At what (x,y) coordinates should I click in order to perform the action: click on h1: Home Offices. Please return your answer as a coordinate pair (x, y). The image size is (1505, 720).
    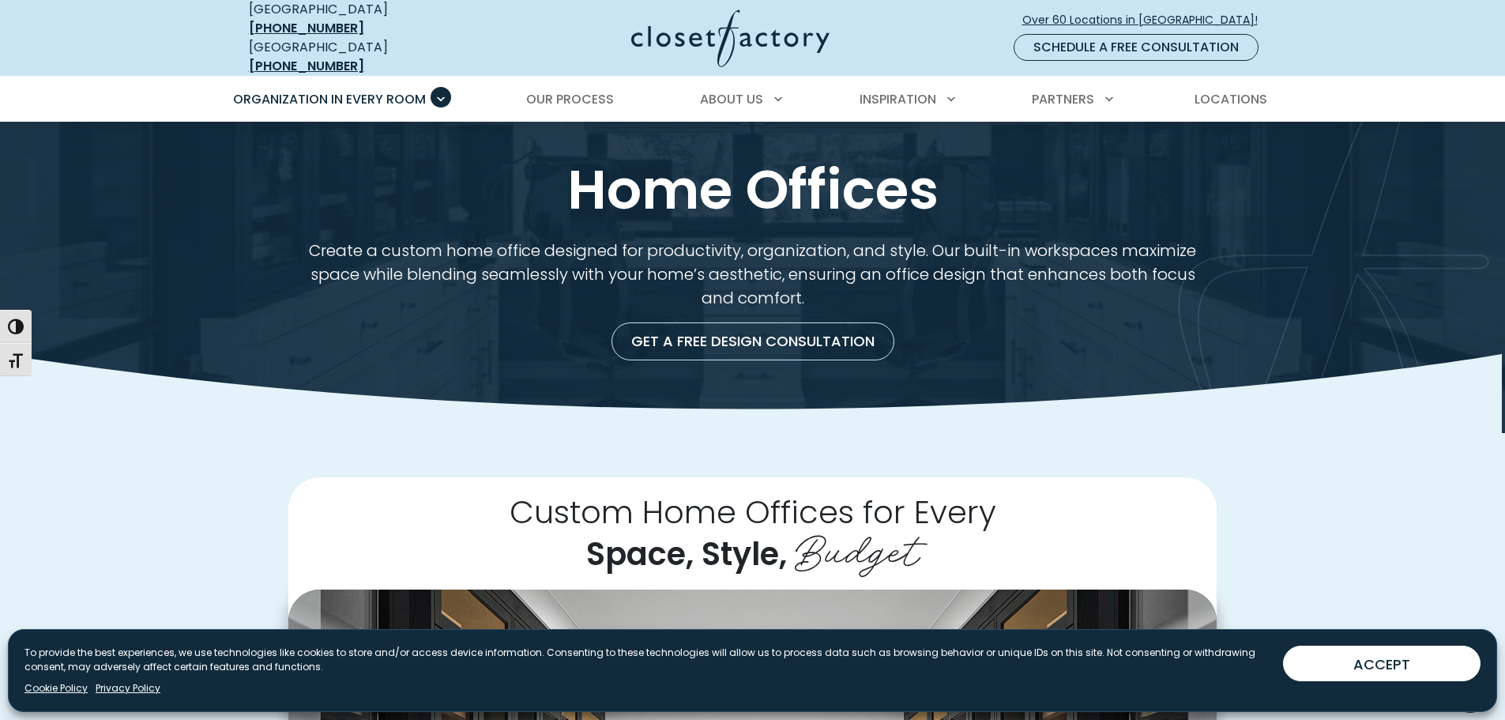
    Looking at the image, I should click on (753, 190).